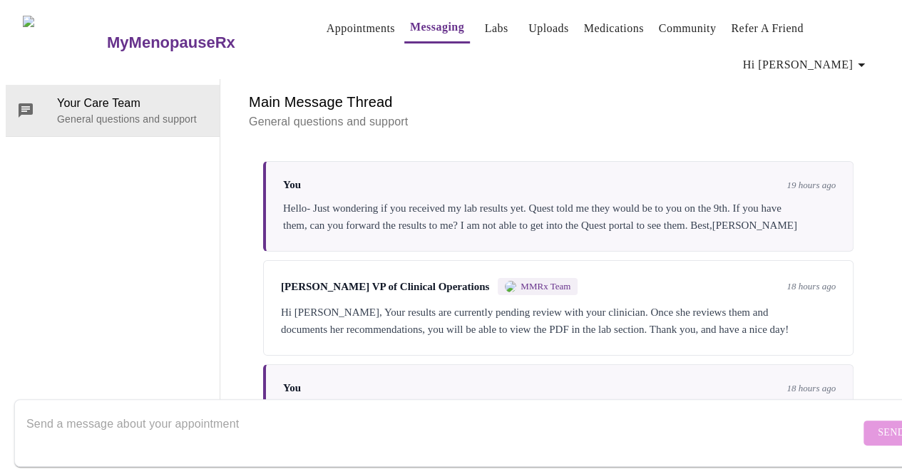  Describe the element at coordinates (443, 433) in the screenshot. I see `textarea: Send a message about your appointment` at that location.